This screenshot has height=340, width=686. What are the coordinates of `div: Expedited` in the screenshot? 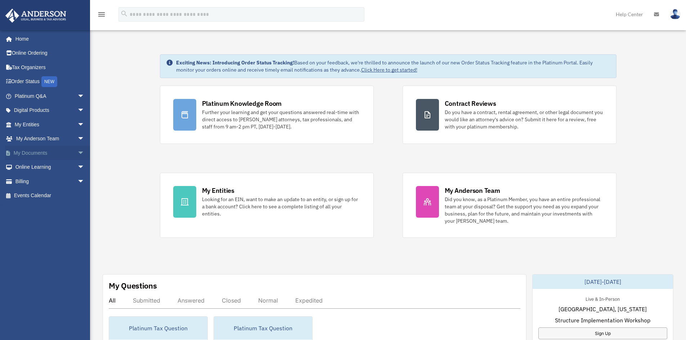 It's located at (309, 300).